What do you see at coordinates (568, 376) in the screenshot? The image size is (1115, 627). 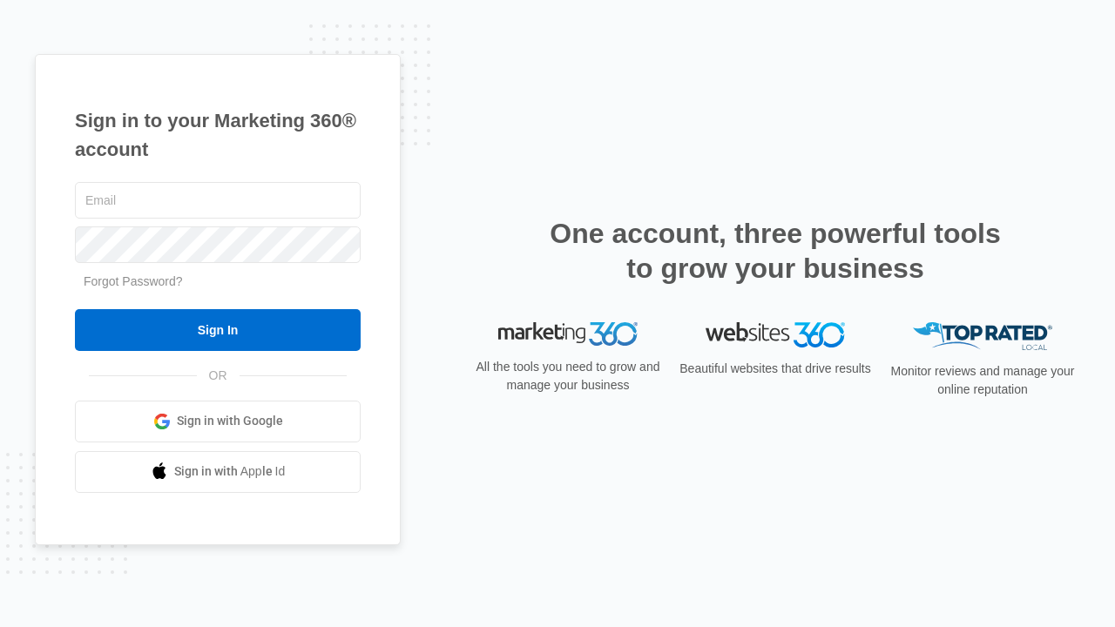 I see `p: All the tools you need to grow and manage your business` at bounding box center [568, 376].